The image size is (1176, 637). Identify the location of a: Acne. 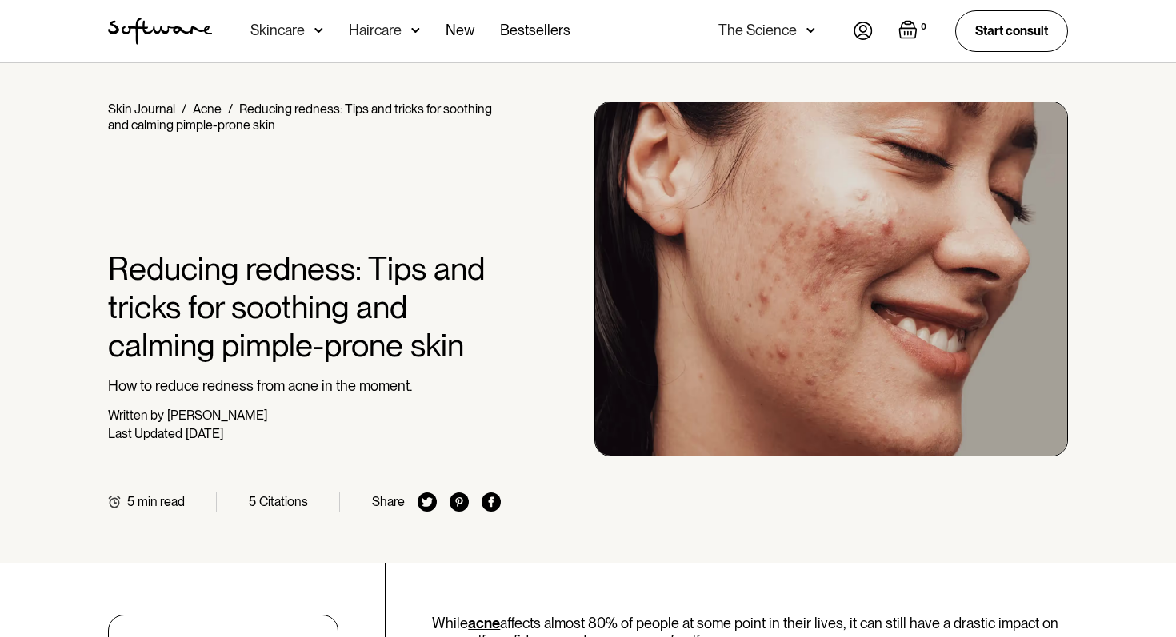
(207, 109).